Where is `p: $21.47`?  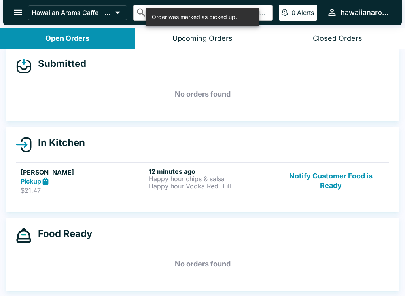 p: $21.47 is located at coordinates (83, 190).